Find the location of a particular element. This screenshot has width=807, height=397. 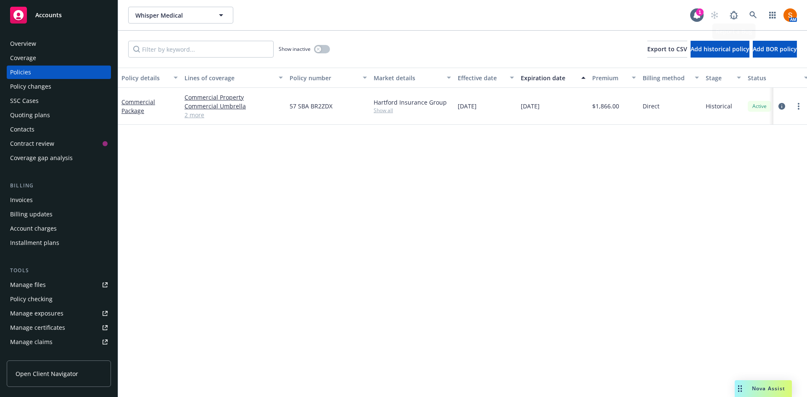

div: Coverage is located at coordinates (23, 58).